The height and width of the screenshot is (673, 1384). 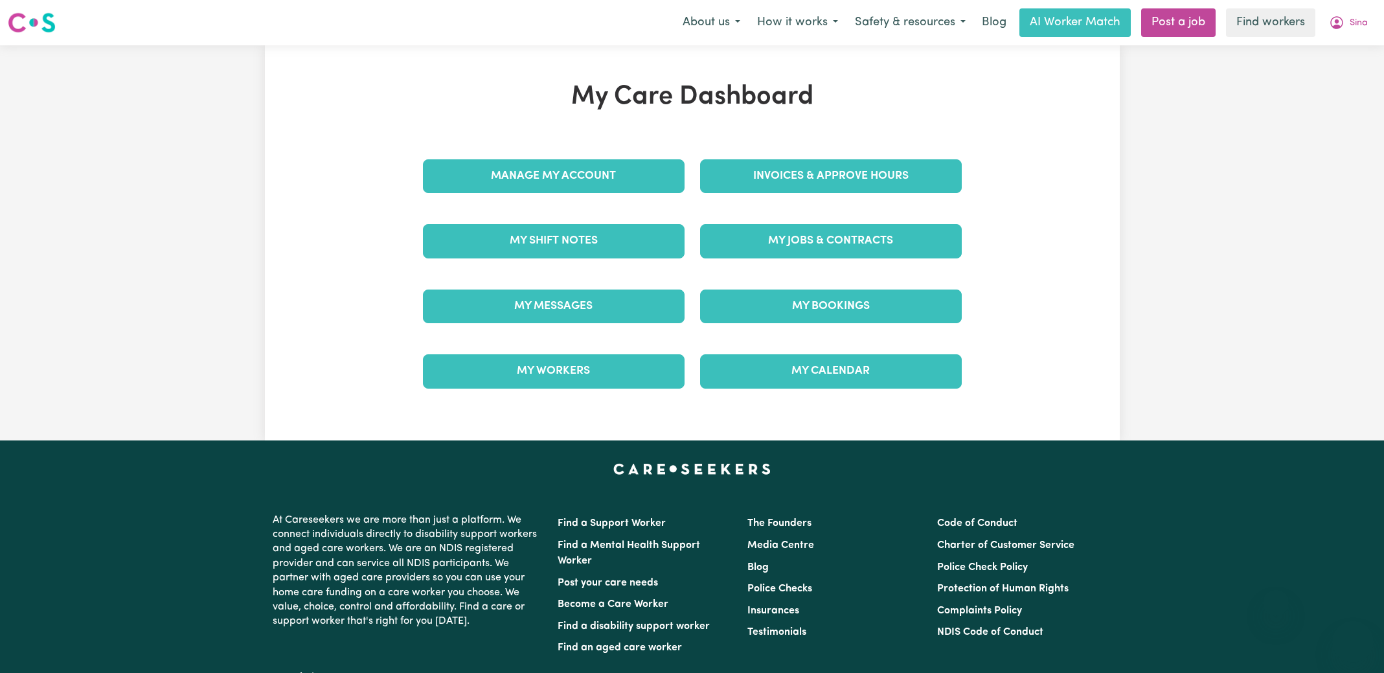 I want to click on a: Testimonials, so click(x=776, y=632).